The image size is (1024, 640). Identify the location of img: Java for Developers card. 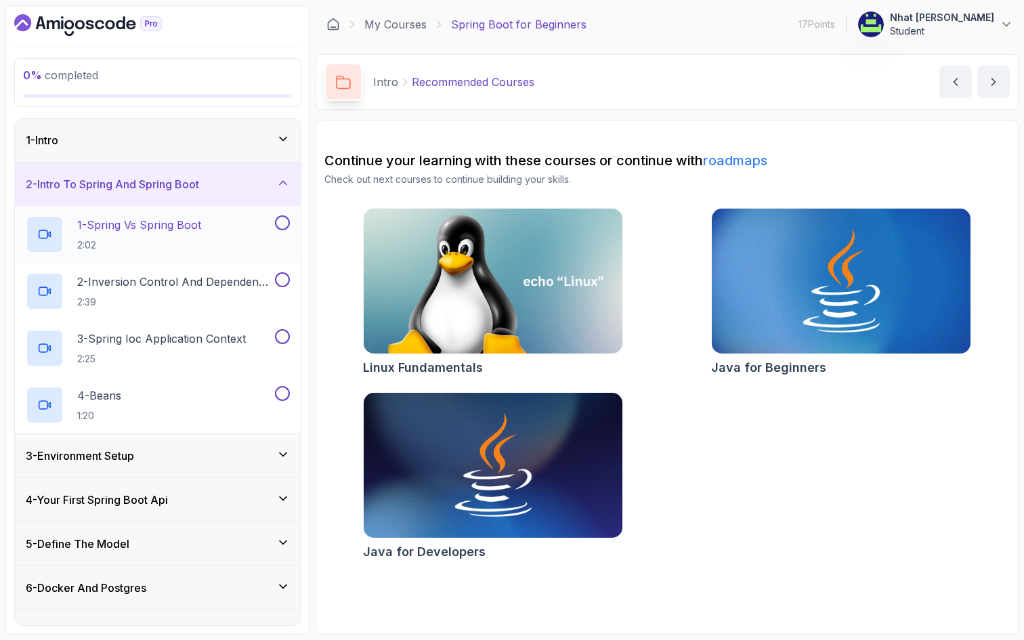
(493, 465).